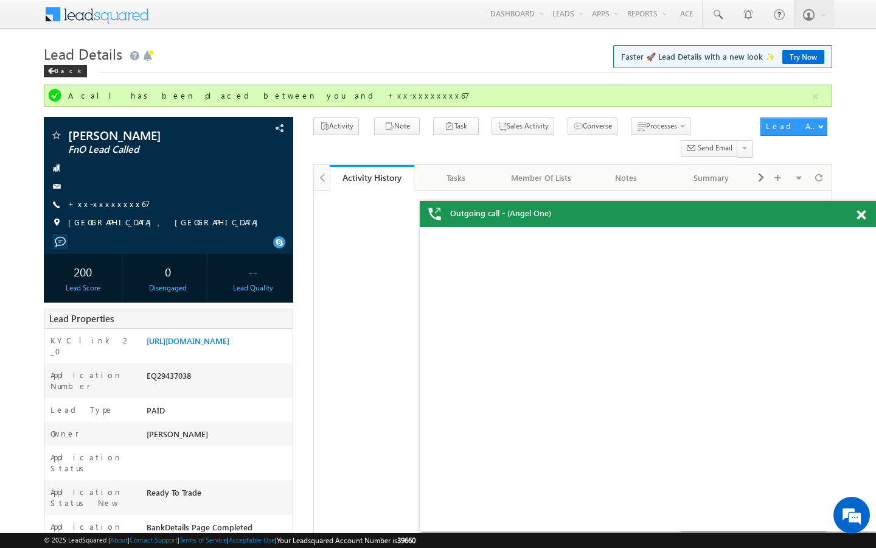 Image resolution: width=876 pixels, height=548 pixels. Describe the element at coordinates (253, 288) in the screenshot. I see `div: Lead Quality` at that location.